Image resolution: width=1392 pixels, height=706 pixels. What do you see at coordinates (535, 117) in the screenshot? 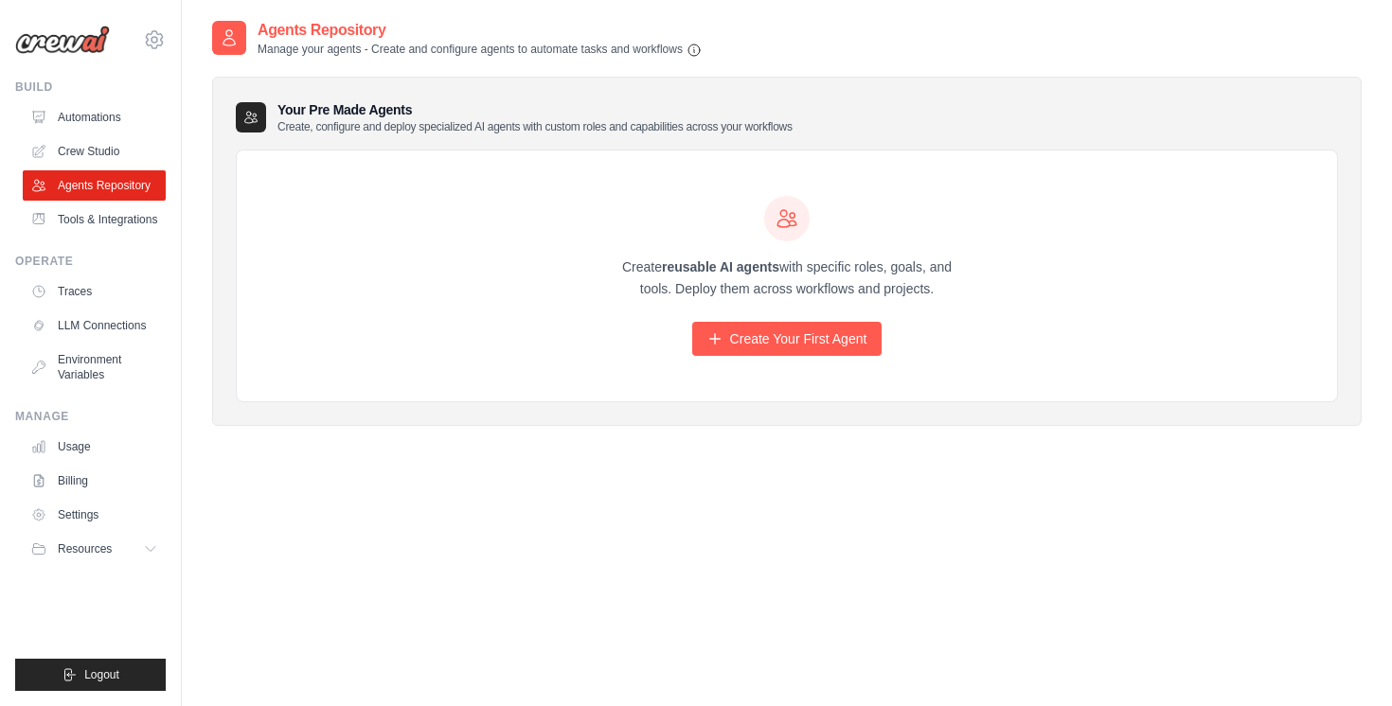
I see `h3: Your Pre Made Agents` at bounding box center [535, 117].